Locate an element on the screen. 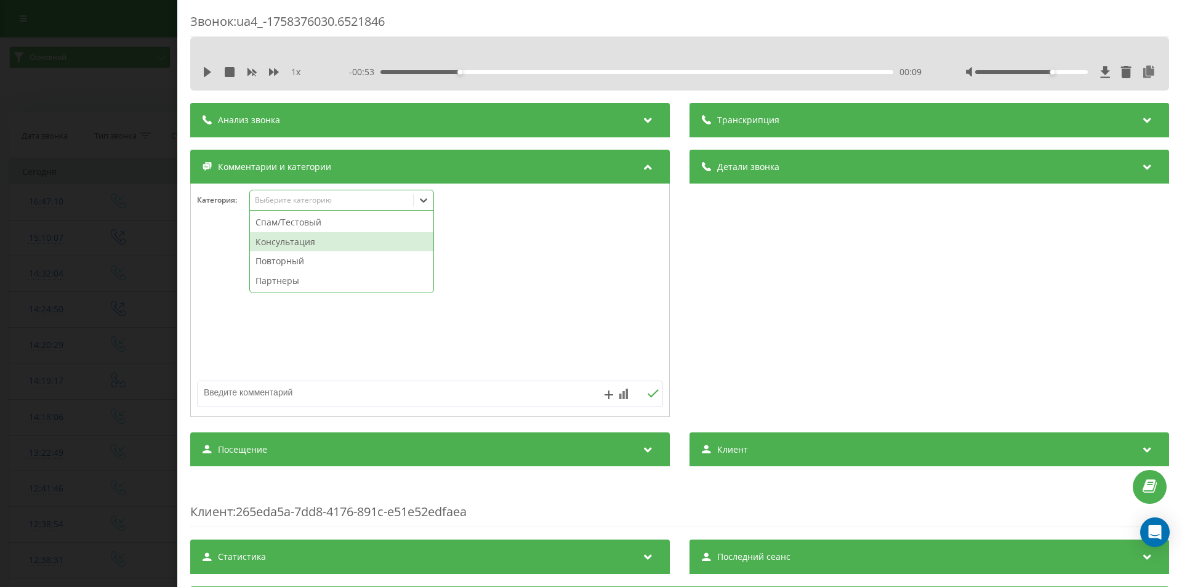  span: - 00:53 is located at coordinates (365, 72).